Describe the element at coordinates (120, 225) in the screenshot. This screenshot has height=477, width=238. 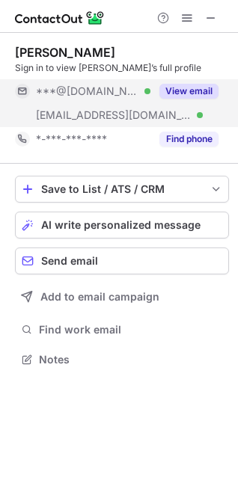
I see `span: AI write personalized message` at that location.